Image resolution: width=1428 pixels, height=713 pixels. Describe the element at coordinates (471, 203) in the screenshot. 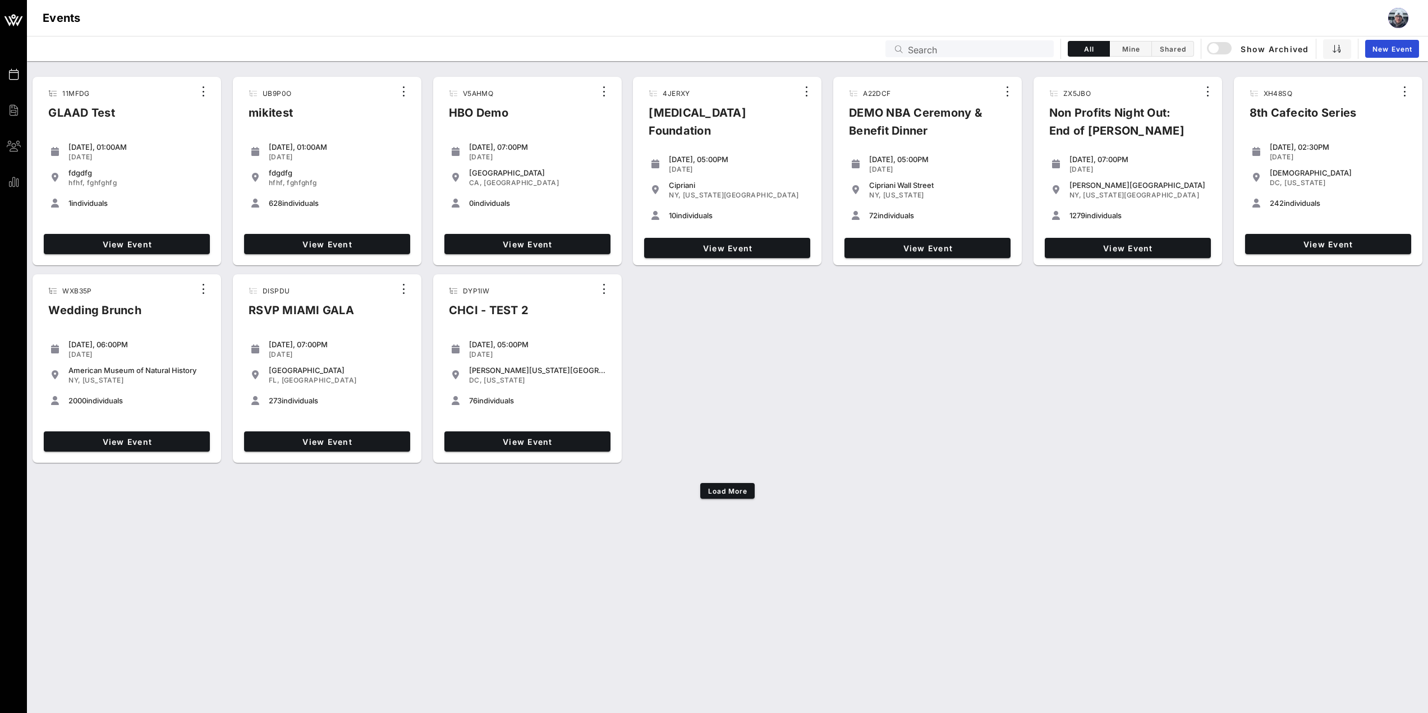

I see `span: 0` at that location.